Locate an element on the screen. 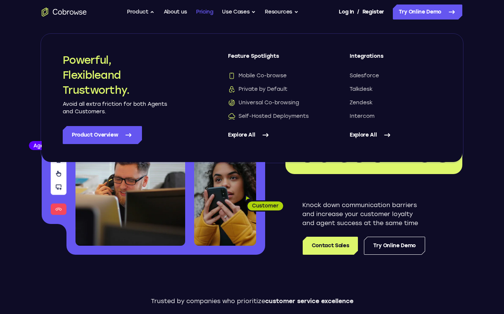 This screenshot has height=314, width=504. button: Use Cases is located at coordinates (239, 12).